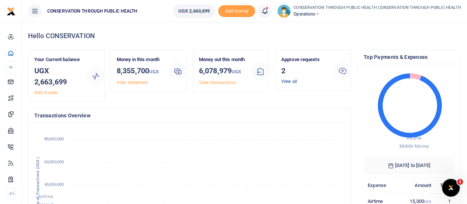 Image resolution: width=467 pixels, height=204 pixels. What do you see at coordinates (132, 82) in the screenshot?
I see `a: View statement` at bounding box center [132, 82].